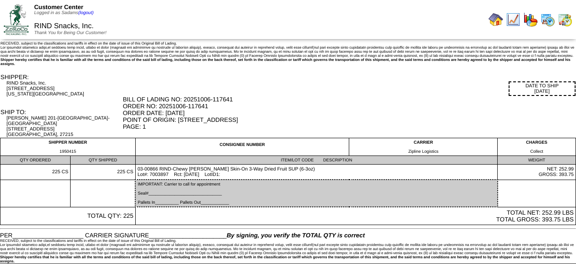 The width and height of the screenshot is (576, 266). I want to click on img: calendarinout.gif, so click(565, 20).